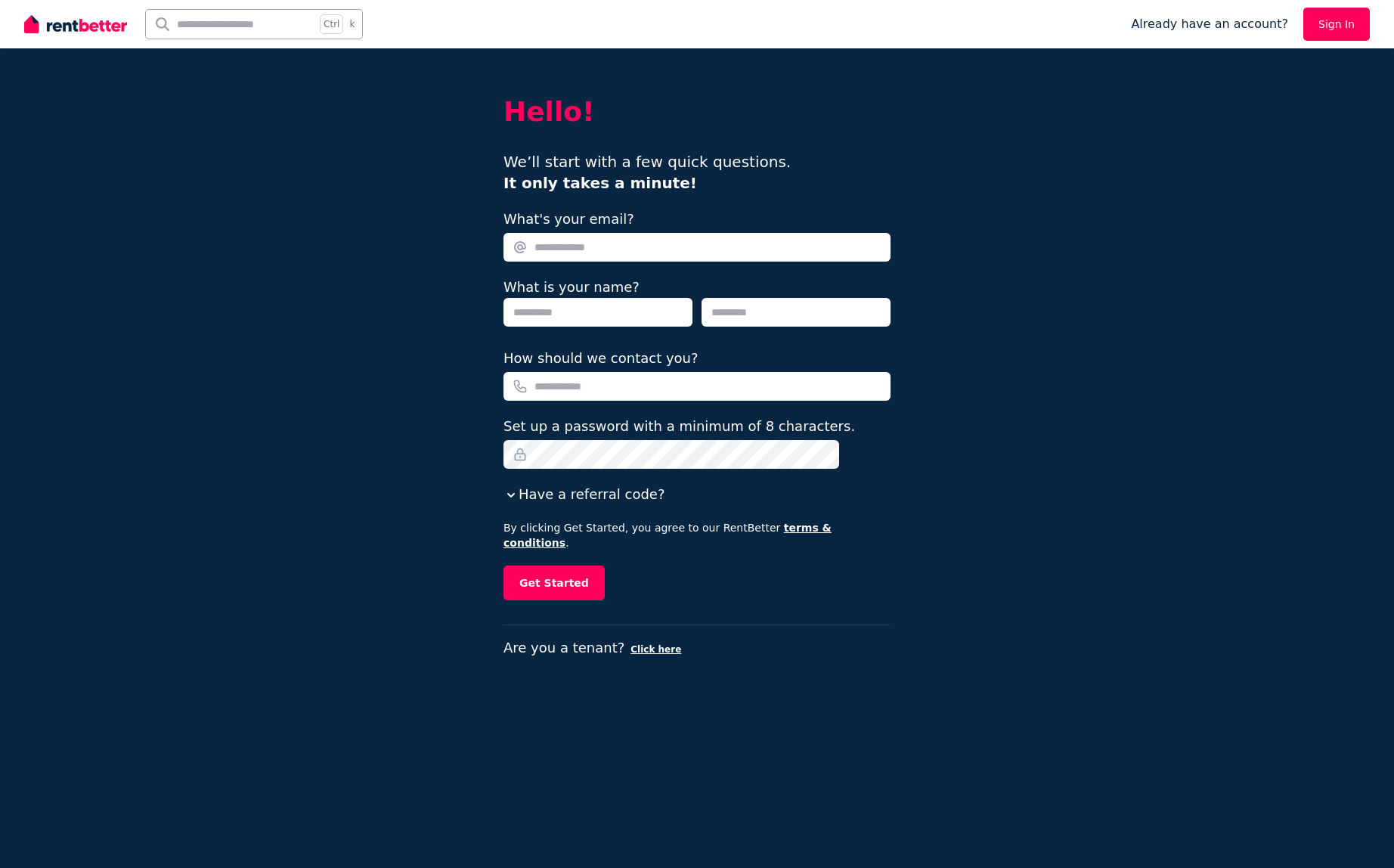  Describe the element at coordinates (1210, 24) in the screenshot. I see `span: Already have an account?` at that location.